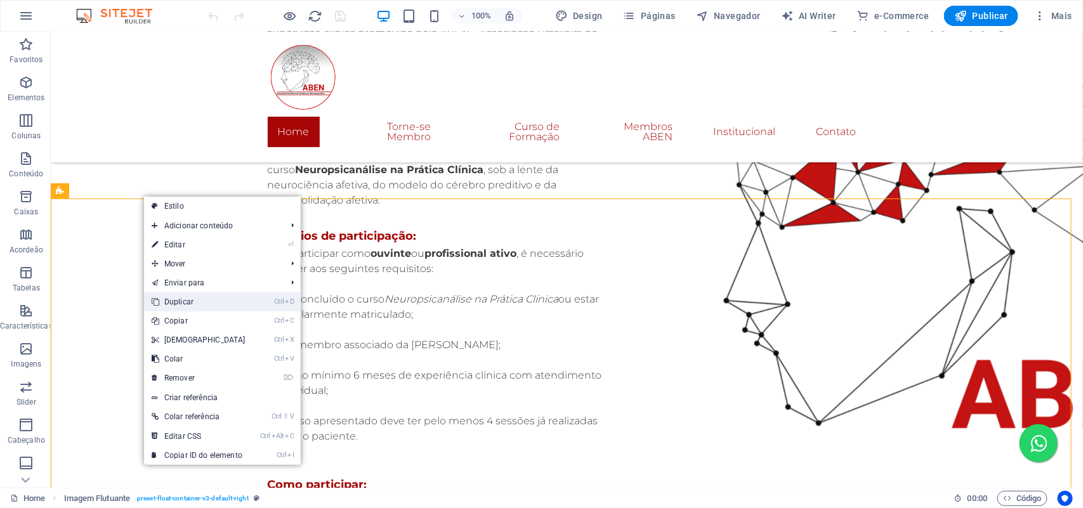  I want to click on span: . preset-float-container-v3-default-right, so click(192, 498).